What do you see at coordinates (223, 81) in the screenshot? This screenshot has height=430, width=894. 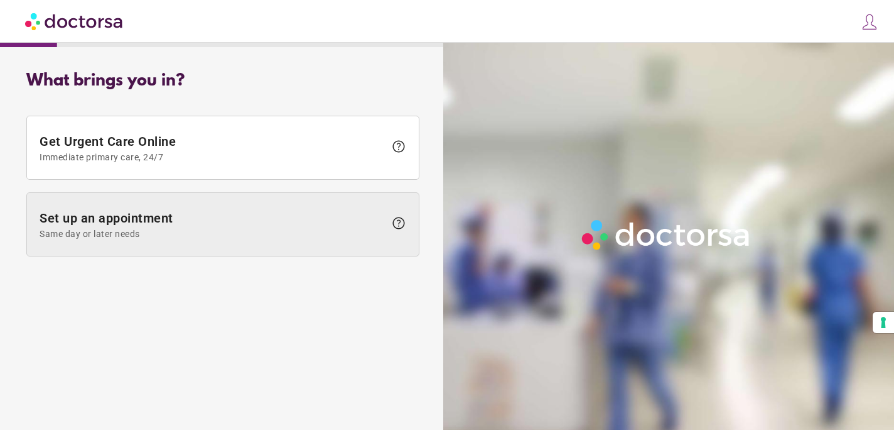 I see `div: What brings you in?` at bounding box center [223, 81].